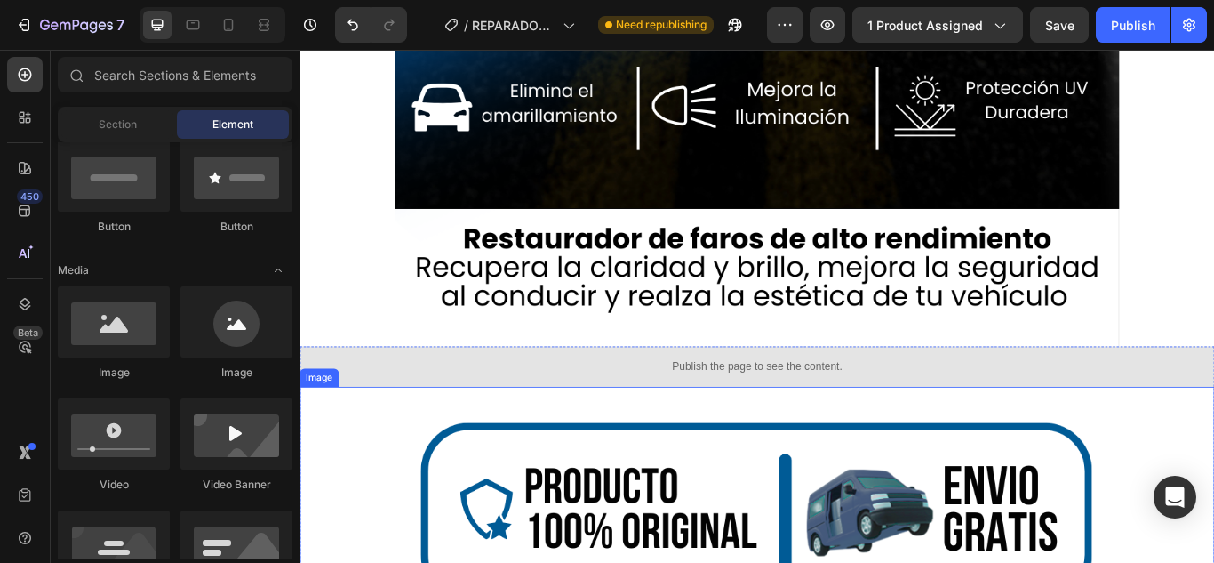  What do you see at coordinates (278, 270) in the screenshot?
I see `span: Toggle open` at bounding box center [278, 270].